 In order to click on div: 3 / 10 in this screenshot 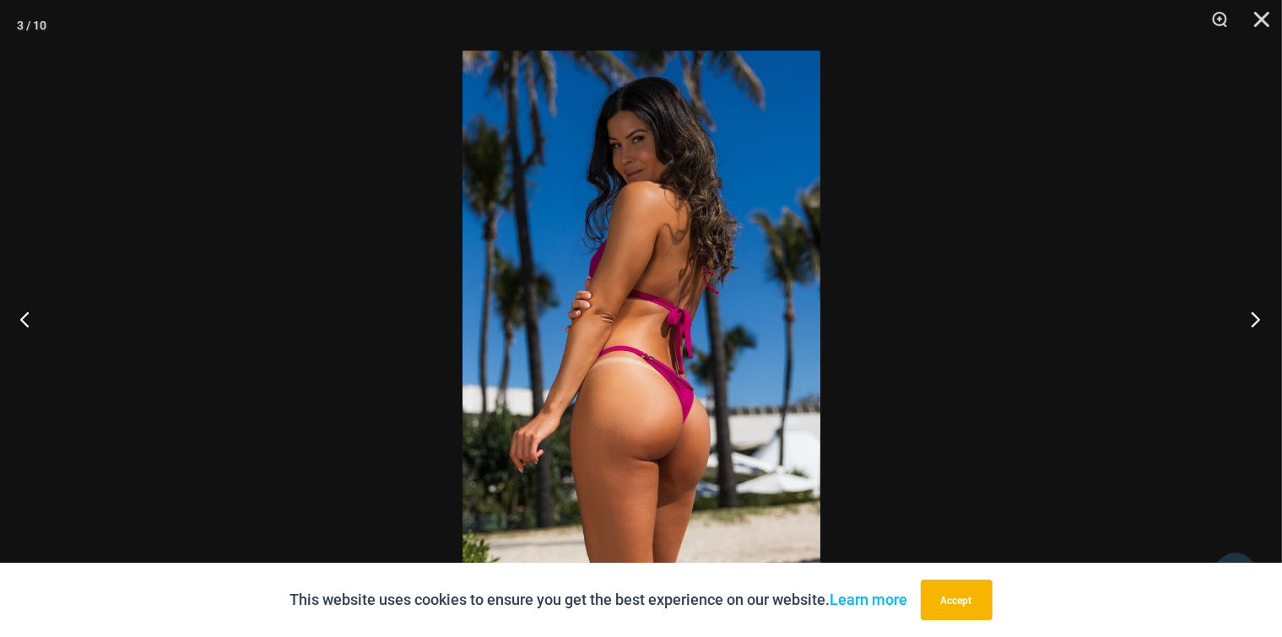, I will do `click(31, 25)`.